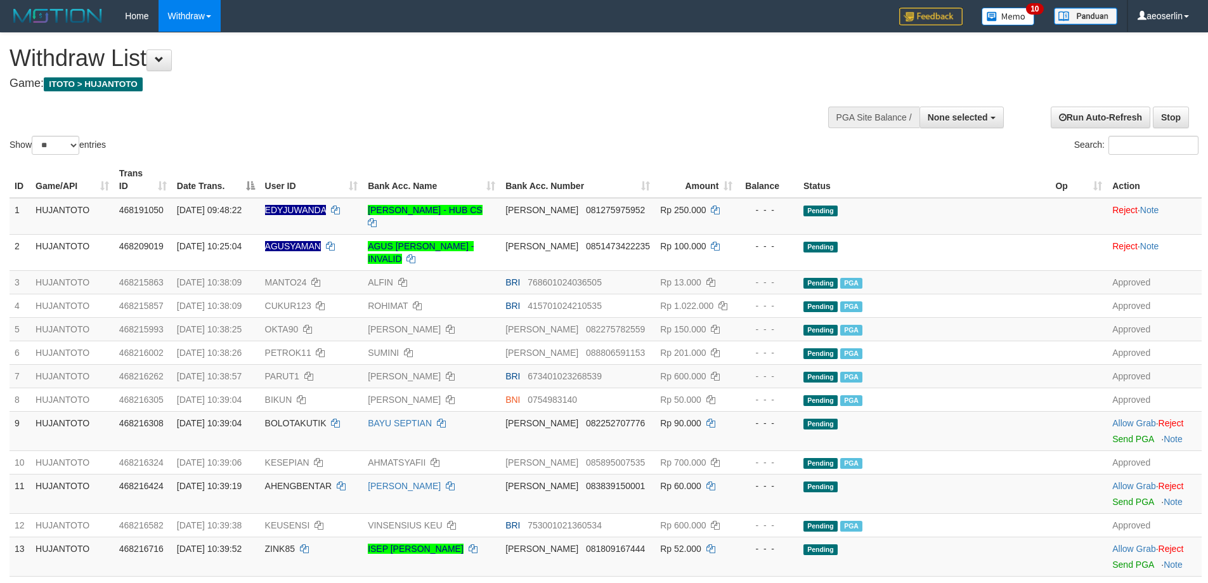  What do you see at coordinates (1171, 117) in the screenshot?
I see `a: Stop` at bounding box center [1171, 117].